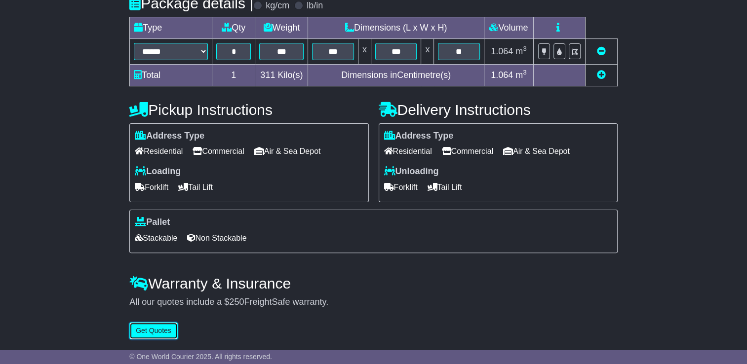 The image size is (747, 364). What do you see at coordinates (156, 238) in the screenshot?
I see `span: Stackable` at bounding box center [156, 238].